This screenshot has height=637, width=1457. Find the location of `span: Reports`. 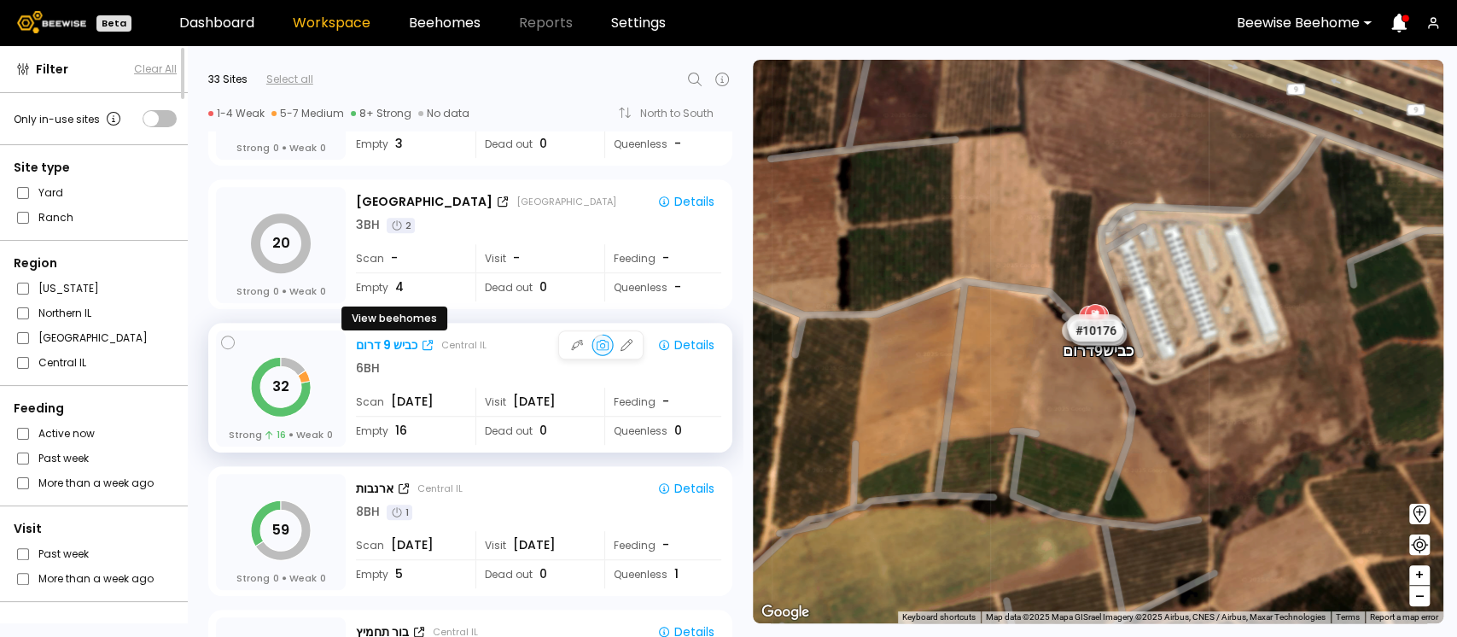

span: Reports is located at coordinates (545, 23).